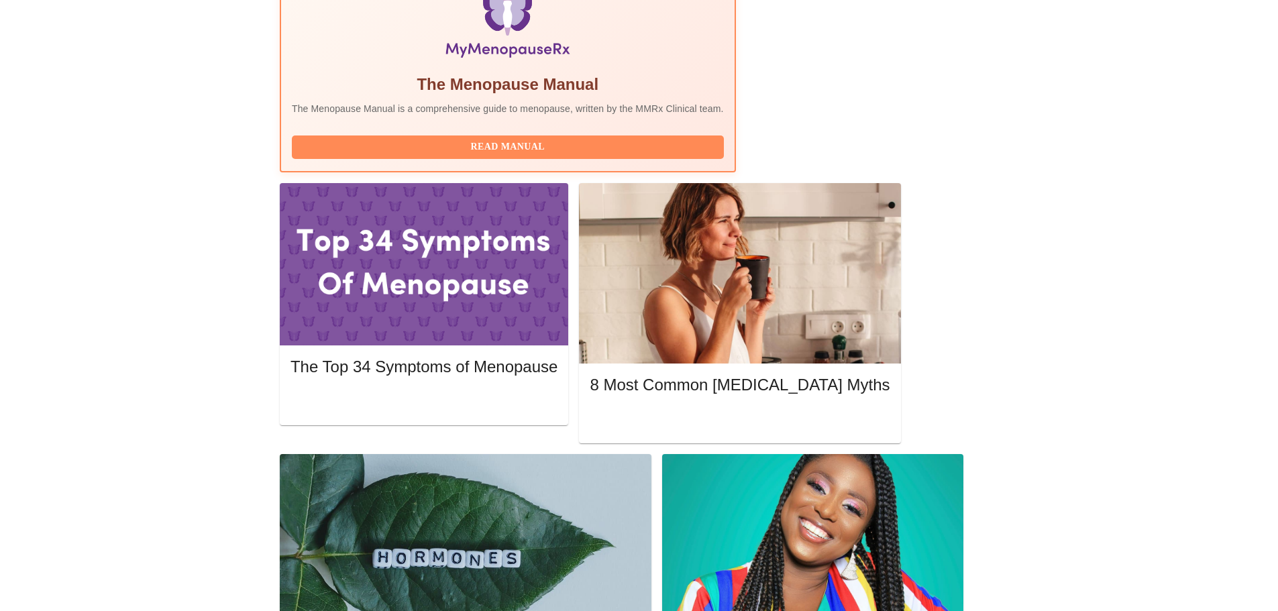 This screenshot has width=1278, height=611. I want to click on span: Read Manual, so click(508, 147).